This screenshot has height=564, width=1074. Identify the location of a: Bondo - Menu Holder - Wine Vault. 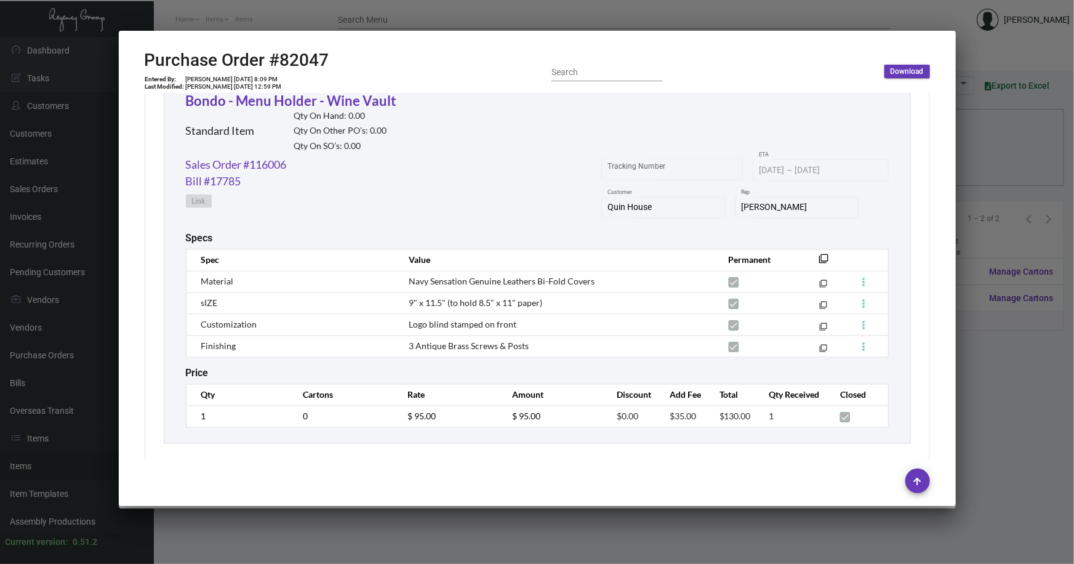
(291, 100).